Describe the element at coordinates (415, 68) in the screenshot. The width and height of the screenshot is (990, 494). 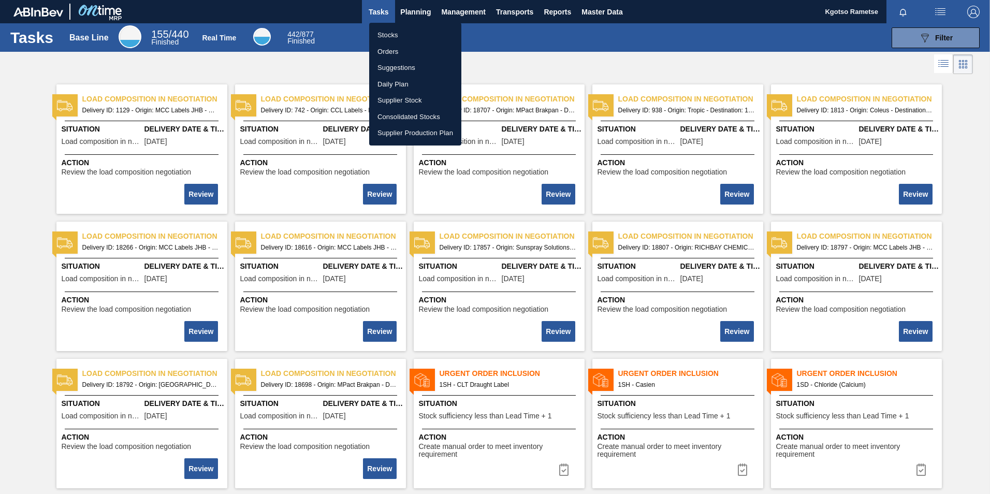
I see `li: Suggestions` at that location.